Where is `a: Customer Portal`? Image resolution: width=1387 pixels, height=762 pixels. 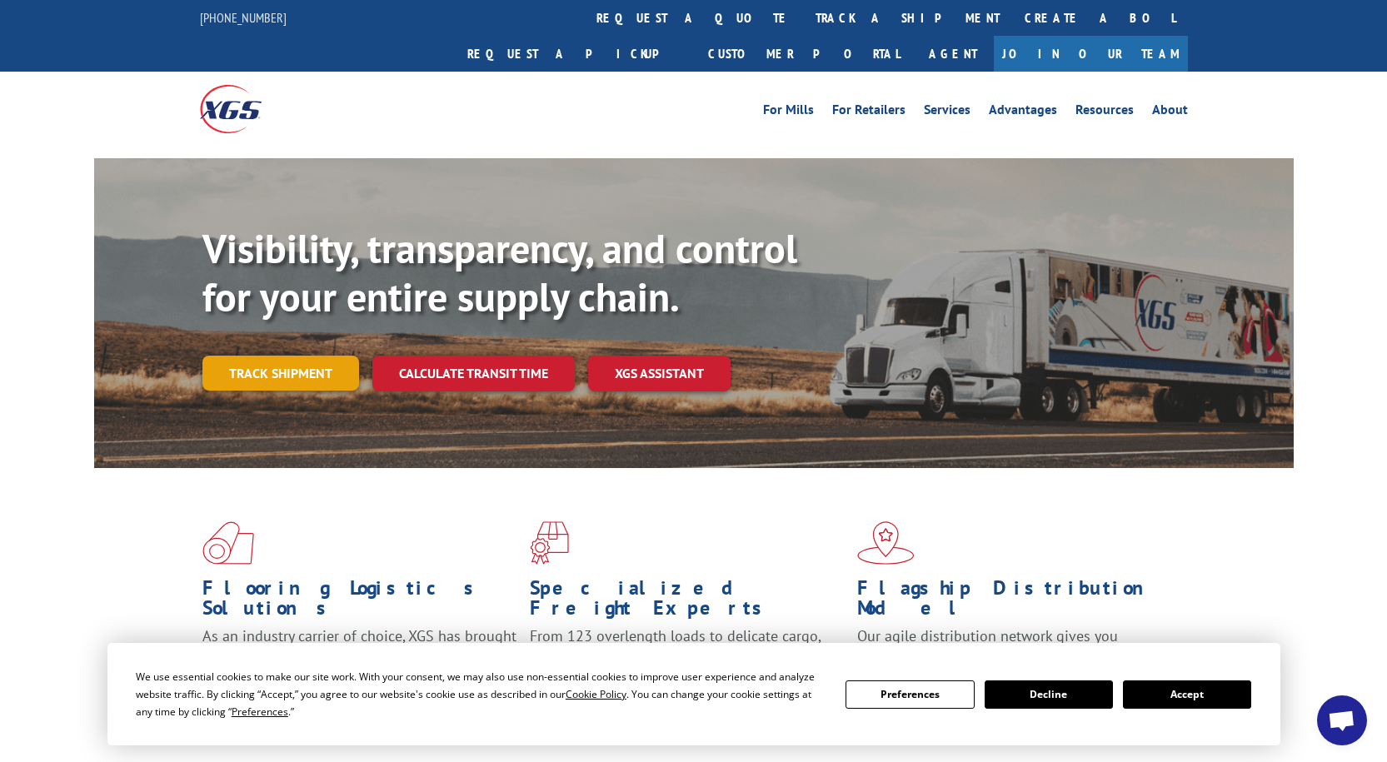
a: Customer Portal is located at coordinates (804, 53).